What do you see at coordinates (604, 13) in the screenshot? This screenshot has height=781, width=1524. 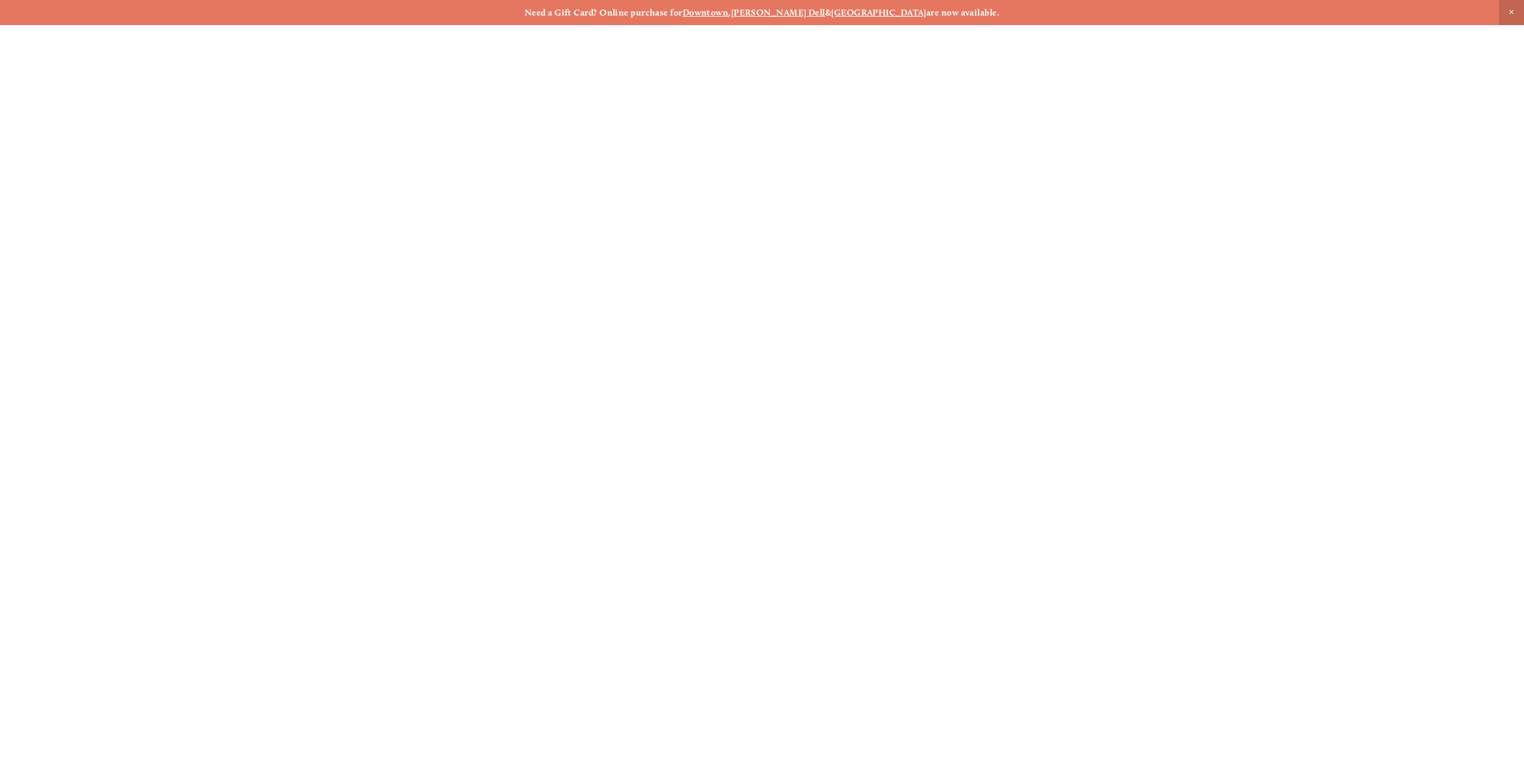 I see `strong: Need a Gift Card? Online purchase for` at bounding box center [604, 13].